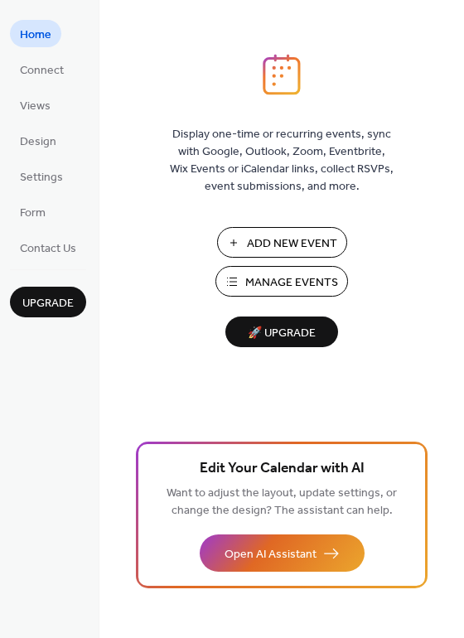 The image size is (464, 638). Describe the element at coordinates (282, 469) in the screenshot. I see `span: Edit Your Calendar with AI` at that location.